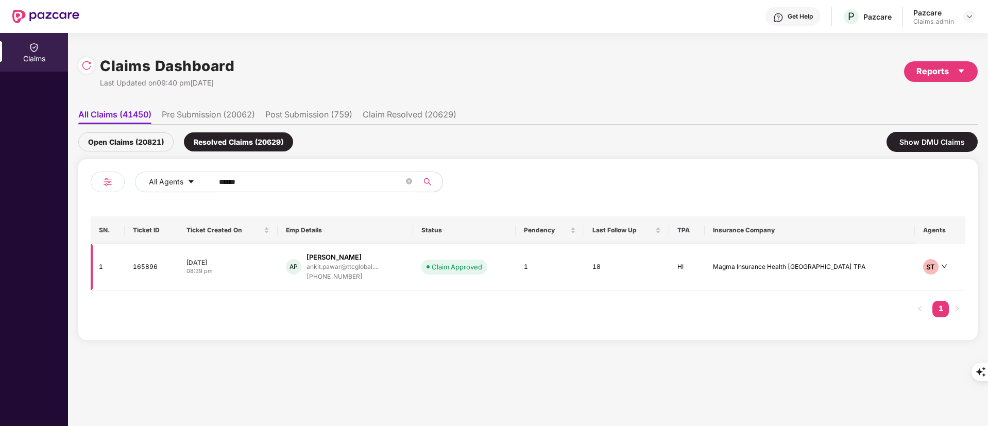 The height and width of the screenshot is (426, 988). Describe the element at coordinates (940, 230) in the screenshot. I see `th: Agents` at that location.